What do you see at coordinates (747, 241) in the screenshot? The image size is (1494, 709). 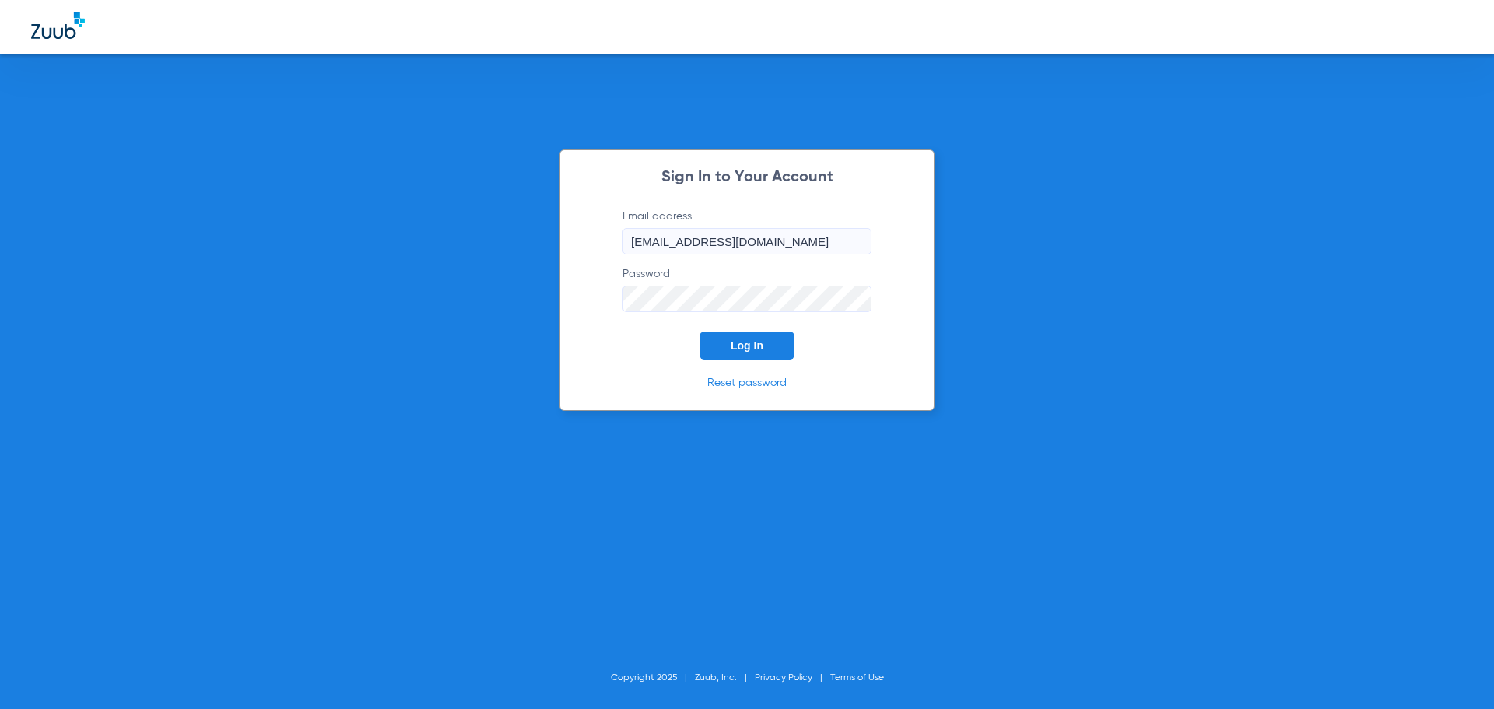 I see `input: Email address` at bounding box center [747, 241].